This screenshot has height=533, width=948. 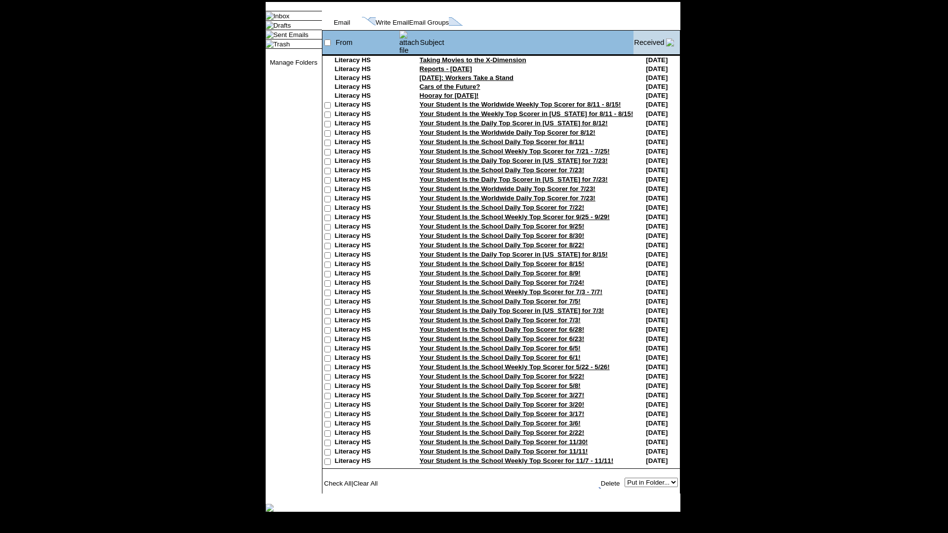 I want to click on a: Your Student Is the School Daily Top Scorer for 5/22!, so click(x=502, y=376).